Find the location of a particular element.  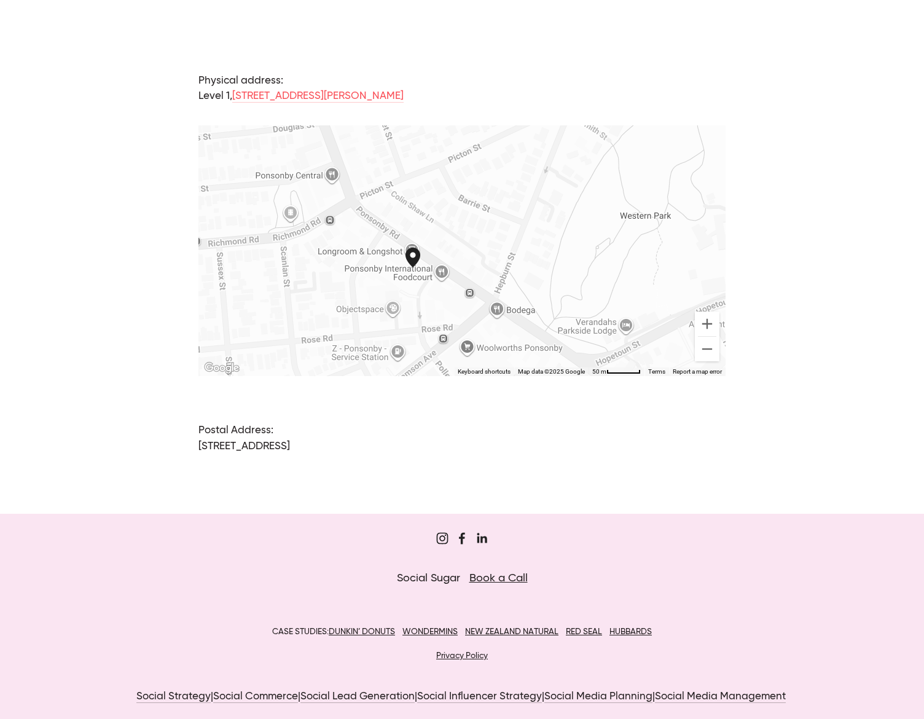

u: WONDERMINS is located at coordinates (430, 632).